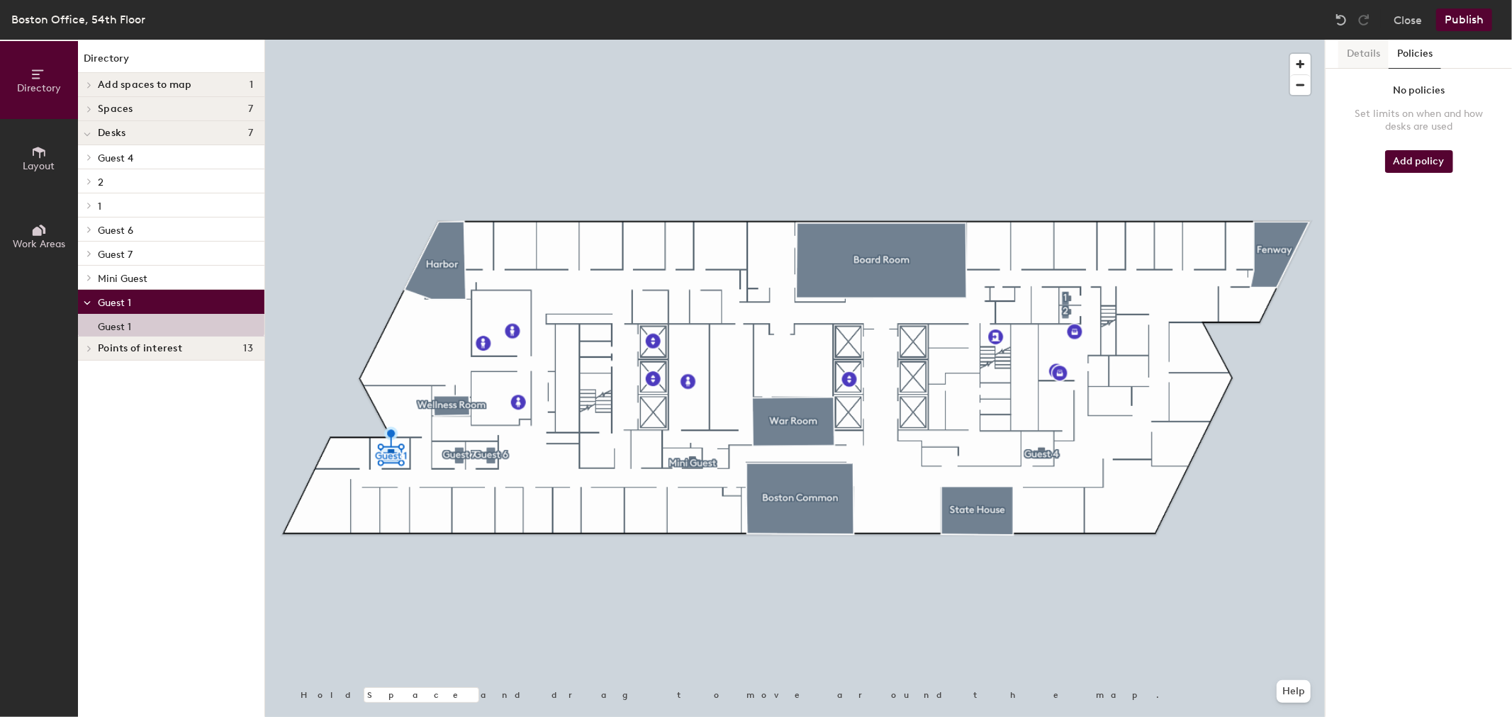 The height and width of the screenshot is (717, 1512). What do you see at coordinates (171, 62) in the screenshot?
I see `h1: Directory` at bounding box center [171, 62].